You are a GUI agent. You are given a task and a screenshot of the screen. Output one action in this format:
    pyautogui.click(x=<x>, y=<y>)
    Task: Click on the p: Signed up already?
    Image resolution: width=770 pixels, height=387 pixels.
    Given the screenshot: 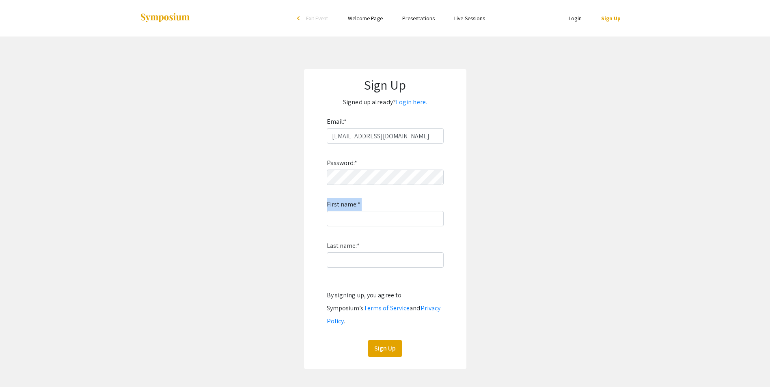 What is the action you would take?
    pyautogui.click(x=385, y=102)
    